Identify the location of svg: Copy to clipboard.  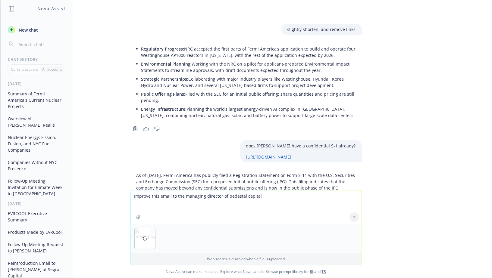
(135, 129).